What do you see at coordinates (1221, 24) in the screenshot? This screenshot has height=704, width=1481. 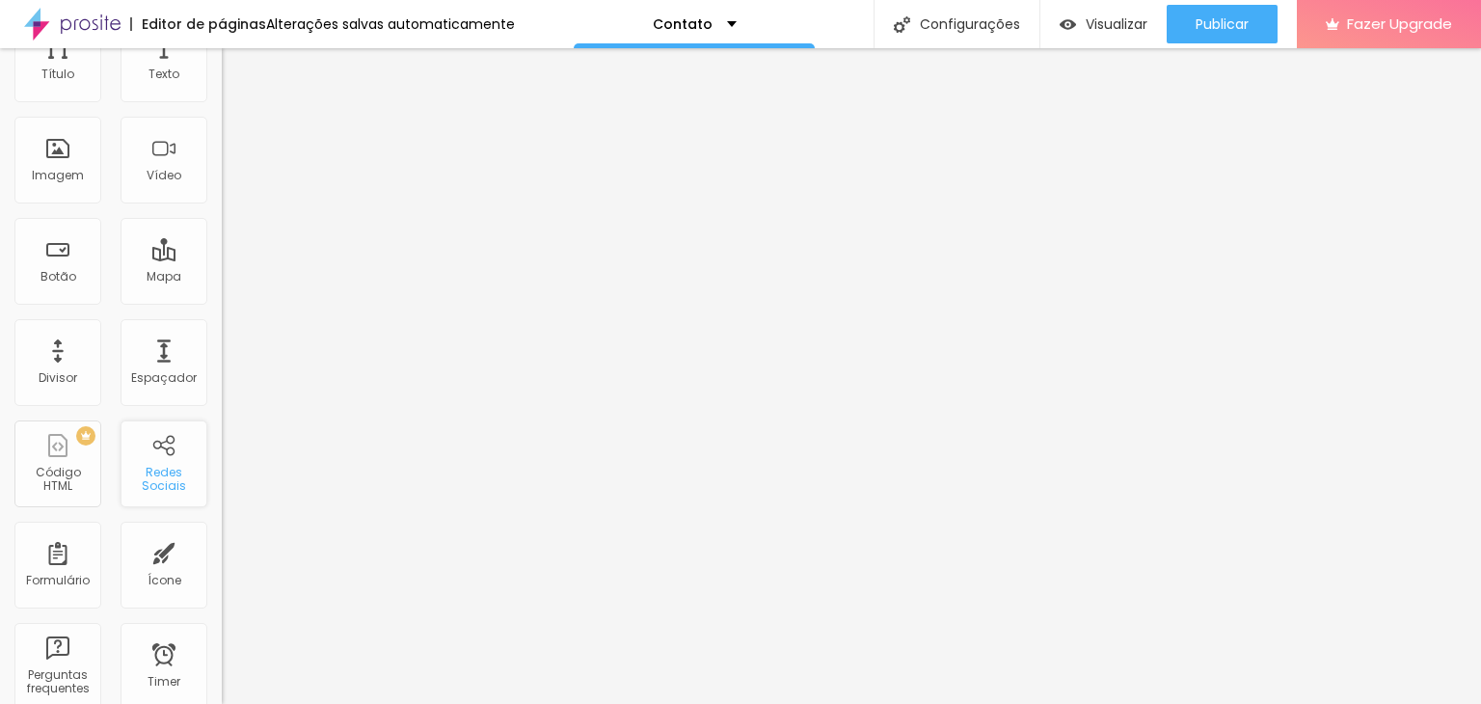 I see `button: Publicar` at bounding box center [1221, 24].